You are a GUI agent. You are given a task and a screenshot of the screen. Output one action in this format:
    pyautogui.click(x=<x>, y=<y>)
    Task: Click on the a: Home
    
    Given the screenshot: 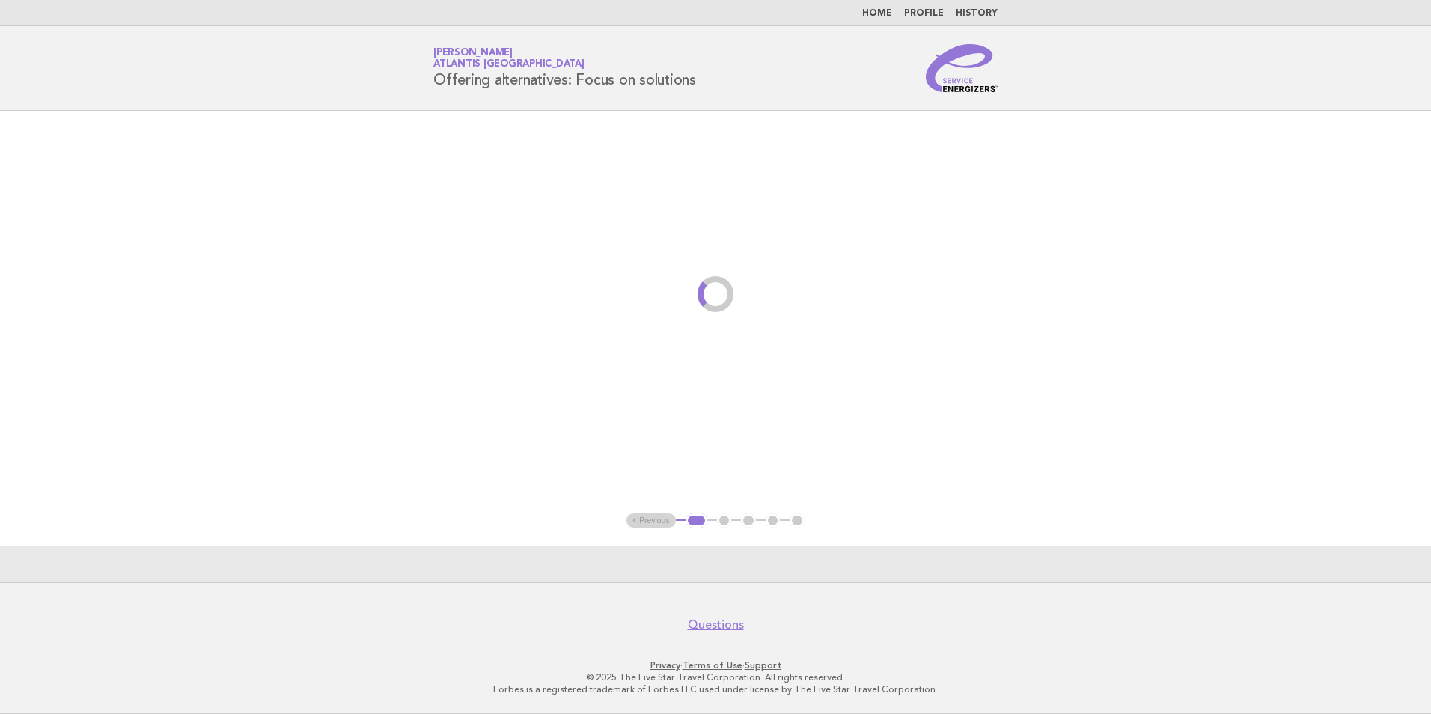 What is the action you would take?
    pyautogui.click(x=877, y=13)
    